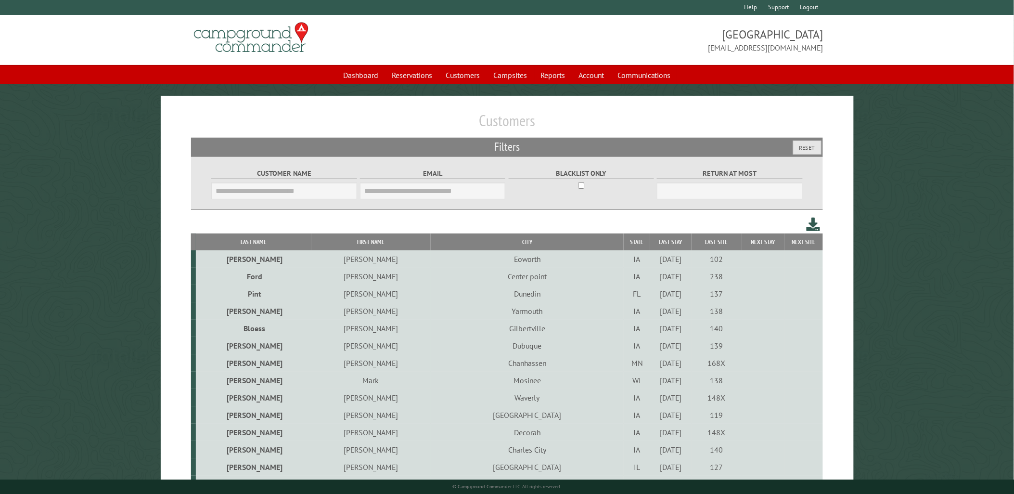 Image resolution: width=1014 pixels, height=494 pixels. What do you see at coordinates (671, 241) in the screenshot?
I see `th: Last Stay` at bounding box center [671, 241].